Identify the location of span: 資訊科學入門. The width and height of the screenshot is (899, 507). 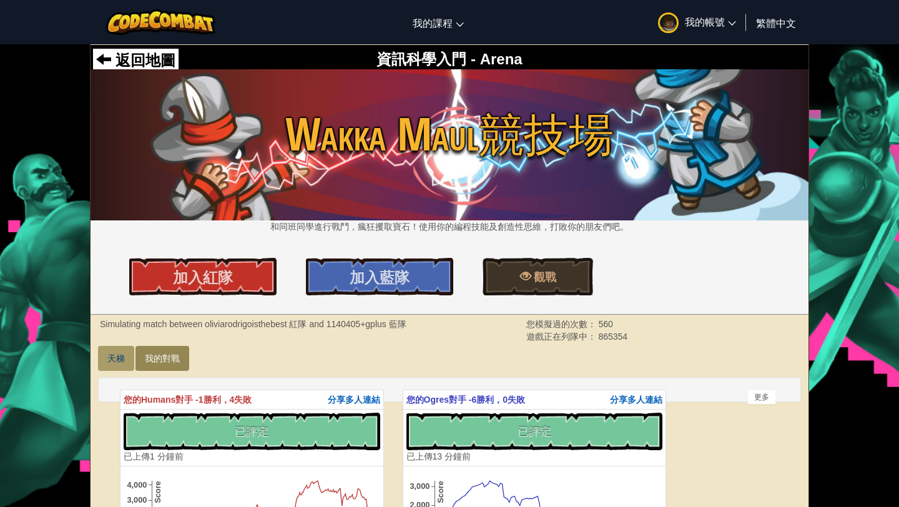
(422, 59).